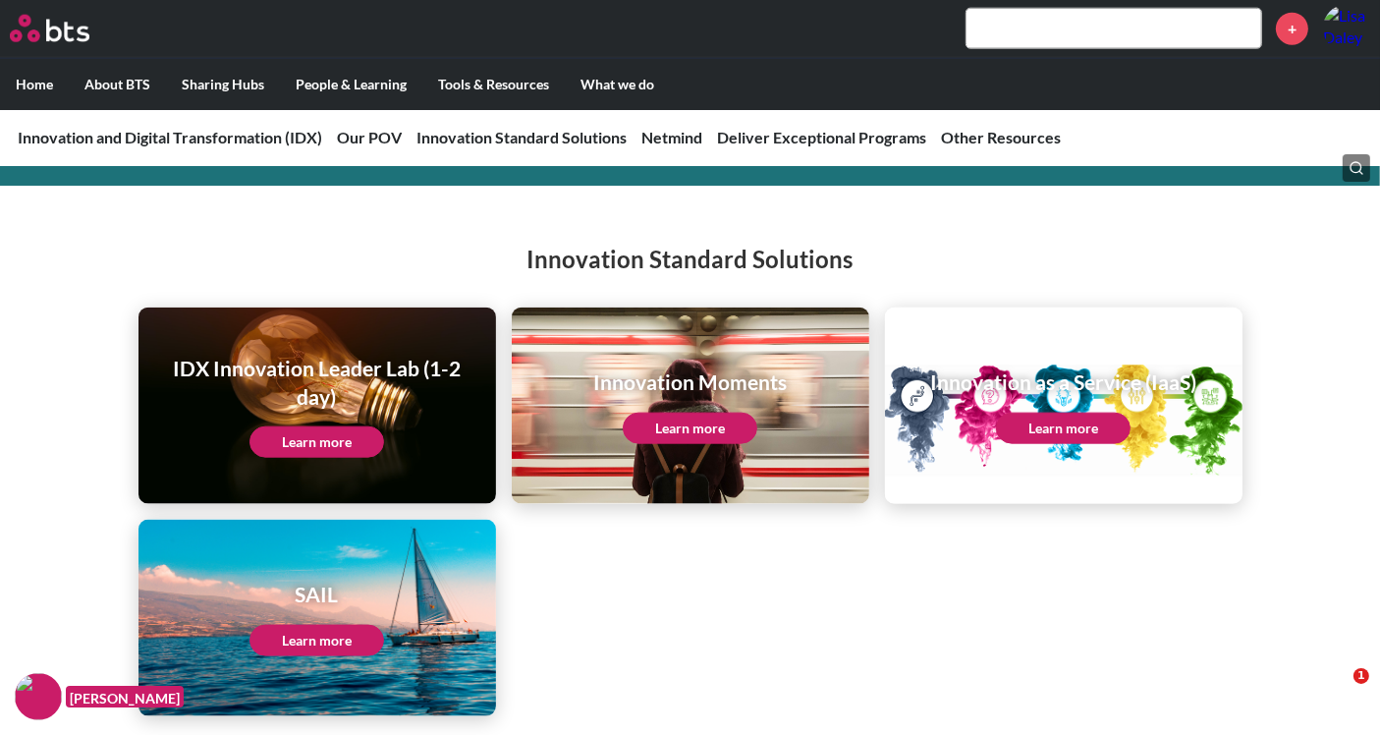 This screenshot has height=735, width=1380. What do you see at coordinates (316, 593) in the screenshot?
I see `h1: SAIL` at bounding box center [316, 593].